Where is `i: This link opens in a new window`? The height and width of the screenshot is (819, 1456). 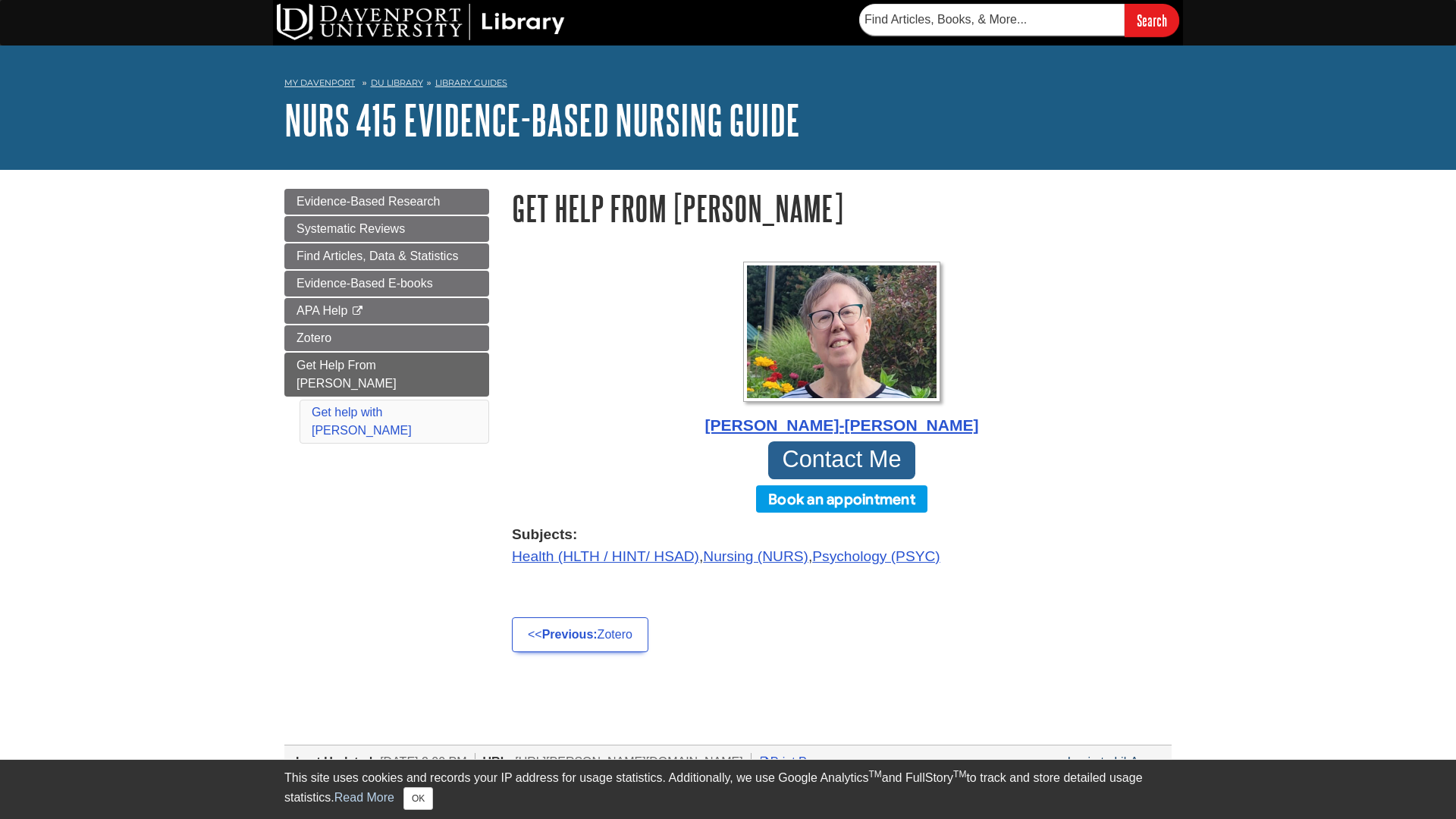 i: This link opens in a new window is located at coordinates (357, 311).